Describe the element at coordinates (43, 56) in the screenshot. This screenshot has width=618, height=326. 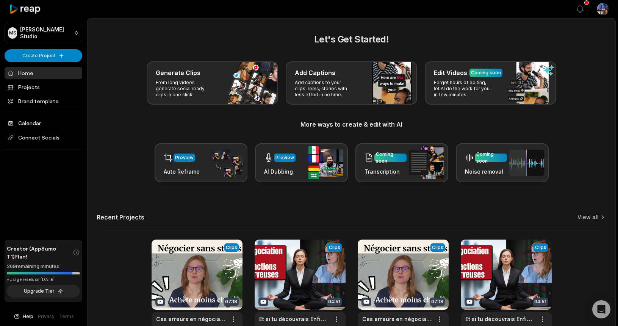
I see `button: Create Project` at that location.